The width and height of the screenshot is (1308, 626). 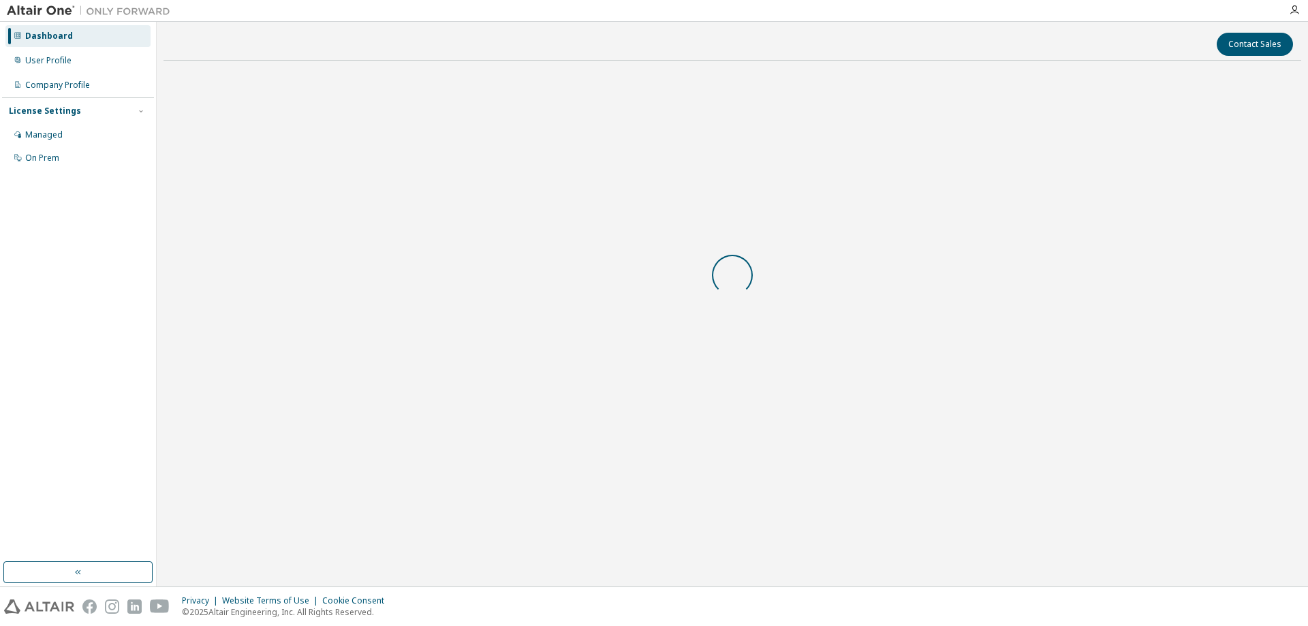 What do you see at coordinates (44, 135) in the screenshot?
I see `div: Managed` at bounding box center [44, 135].